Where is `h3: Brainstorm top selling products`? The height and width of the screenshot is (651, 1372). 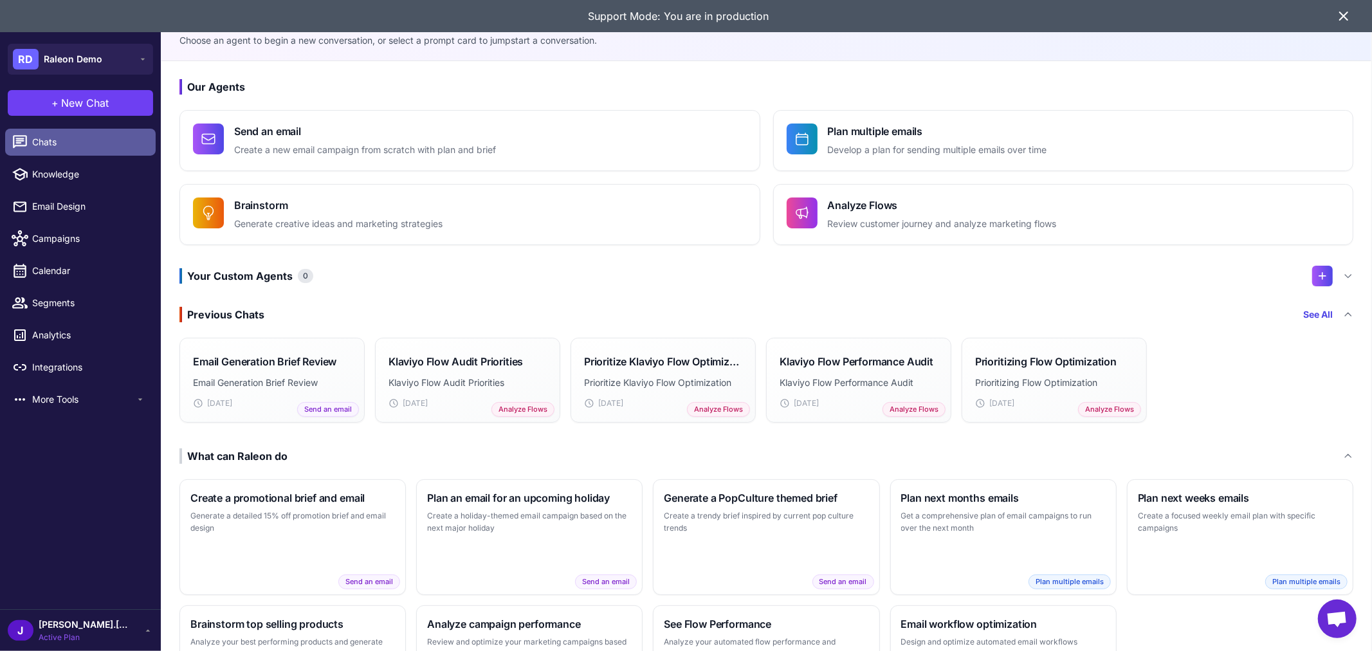
h3: Brainstorm top selling products is located at coordinates (293, 624).